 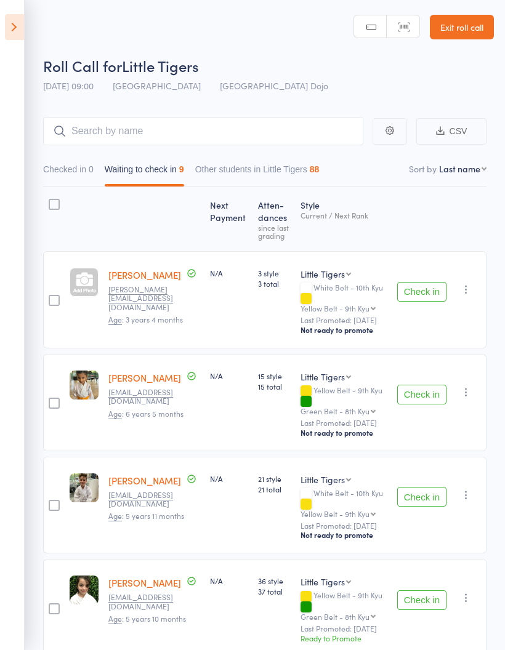 What do you see at coordinates (422, 169) in the screenshot?
I see `label: Sort by` at bounding box center [422, 169].